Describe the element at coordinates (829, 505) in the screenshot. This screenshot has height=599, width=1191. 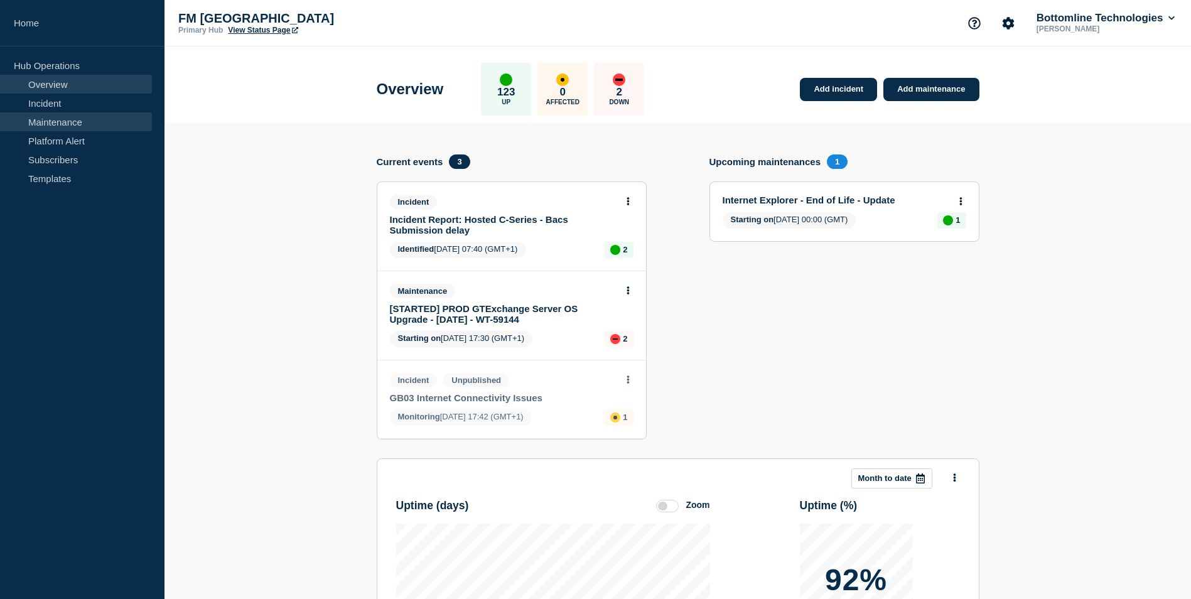
I see `h3: Uptime ( % )` at that location.